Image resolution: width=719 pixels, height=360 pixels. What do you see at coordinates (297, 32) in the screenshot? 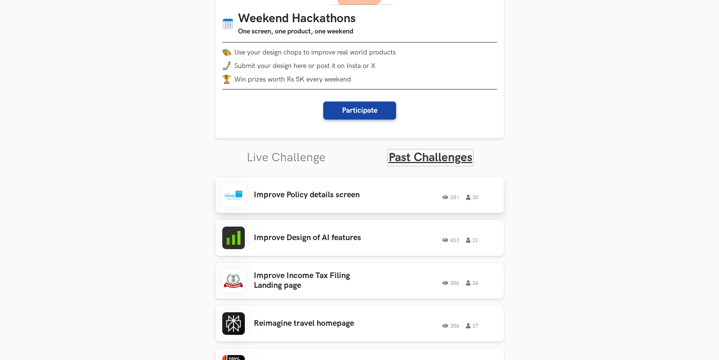
I see `h3: One screen, one product, one weekend` at bounding box center [297, 32].